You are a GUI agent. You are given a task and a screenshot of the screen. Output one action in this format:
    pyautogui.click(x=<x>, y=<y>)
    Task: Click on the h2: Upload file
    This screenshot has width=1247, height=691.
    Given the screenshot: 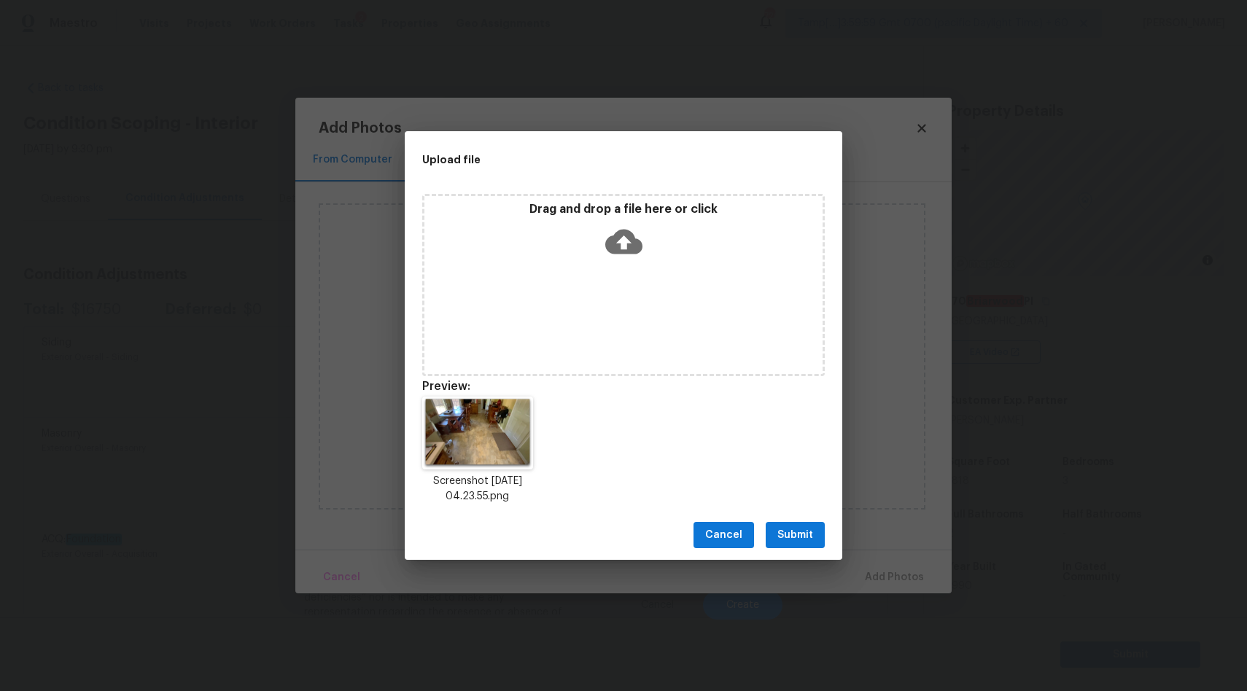 What is the action you would take?
    pyautogui.click(x=590, y=160)
    